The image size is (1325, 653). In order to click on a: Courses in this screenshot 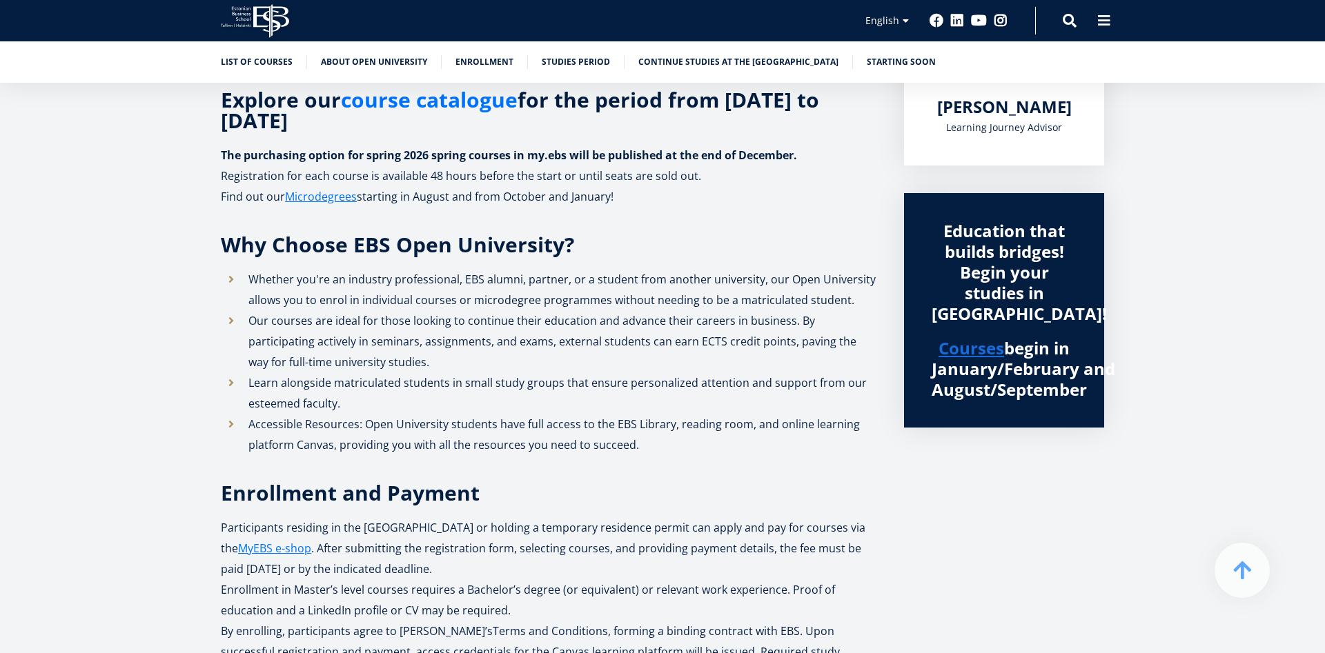, I will do `click(971, 348)`.